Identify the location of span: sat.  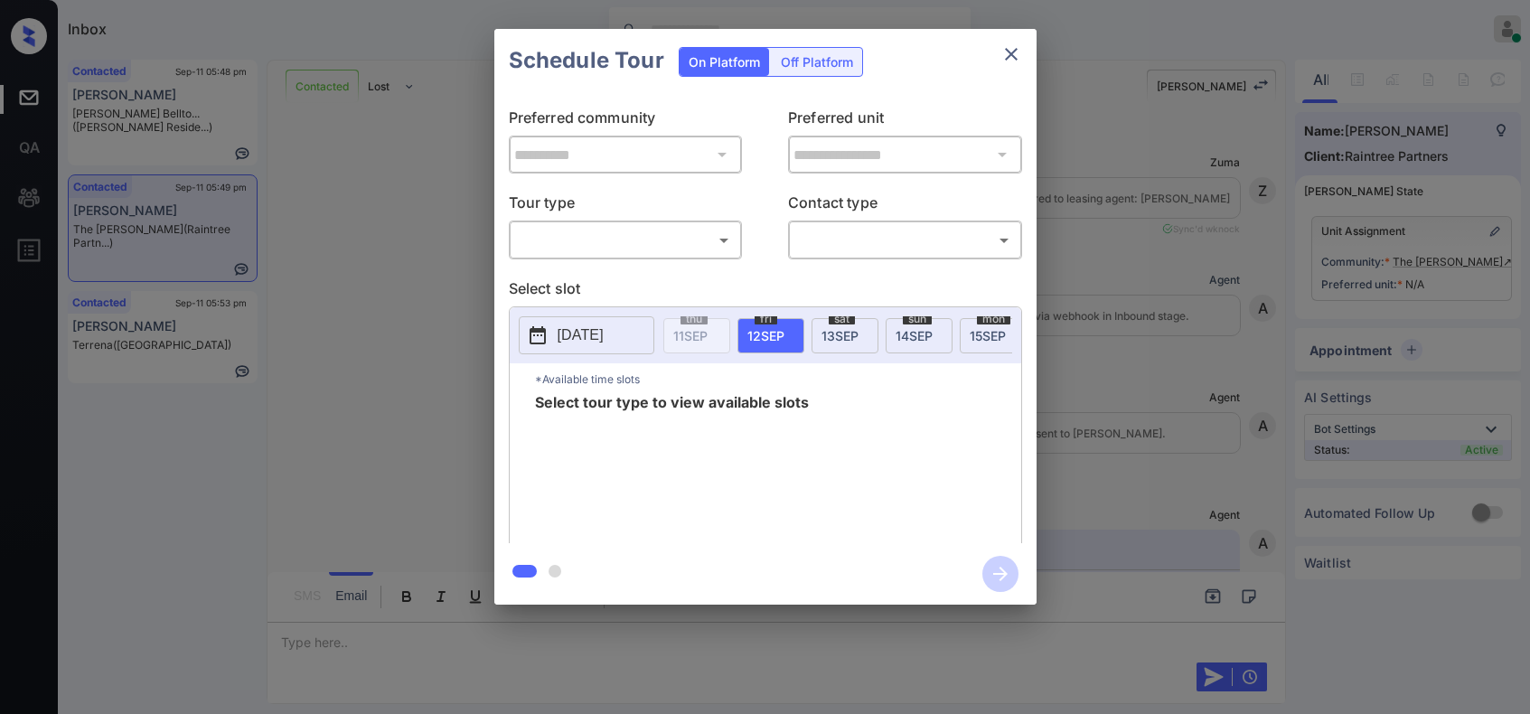
(841, 319).